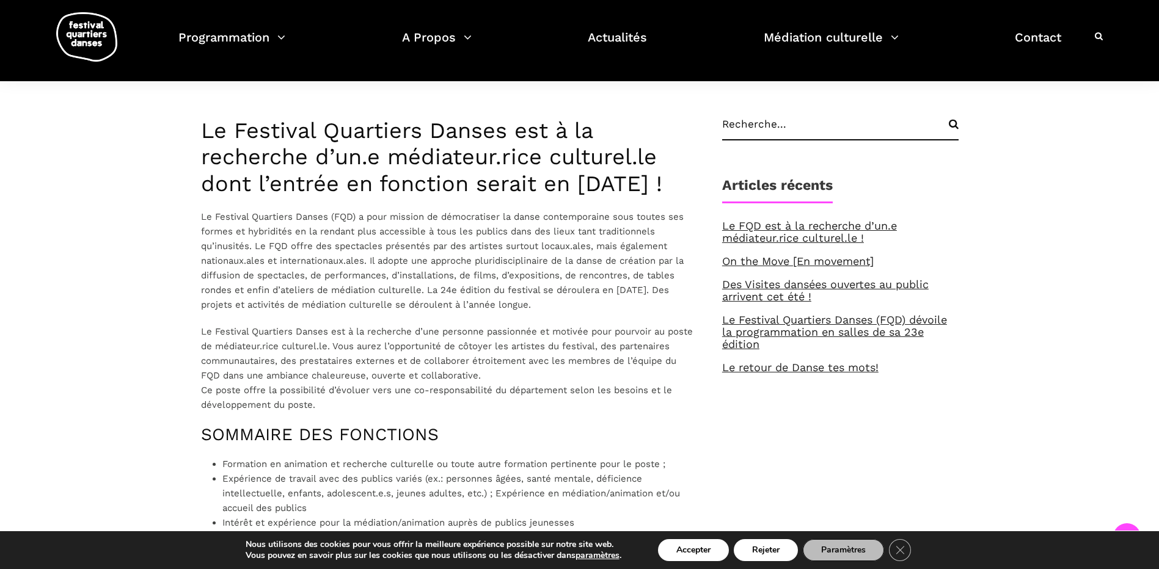  I want to click on li: Formation en animation et recherche culturelle ou toute autre formation pertinente pour le poste ;, so click(460, 464).